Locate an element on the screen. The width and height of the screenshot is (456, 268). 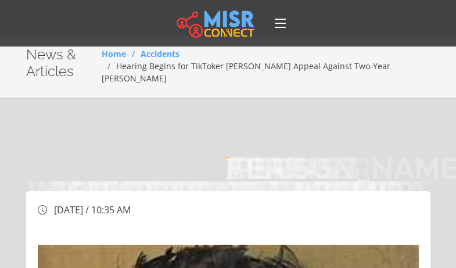
span: Home is located at coordinates (114, 53).